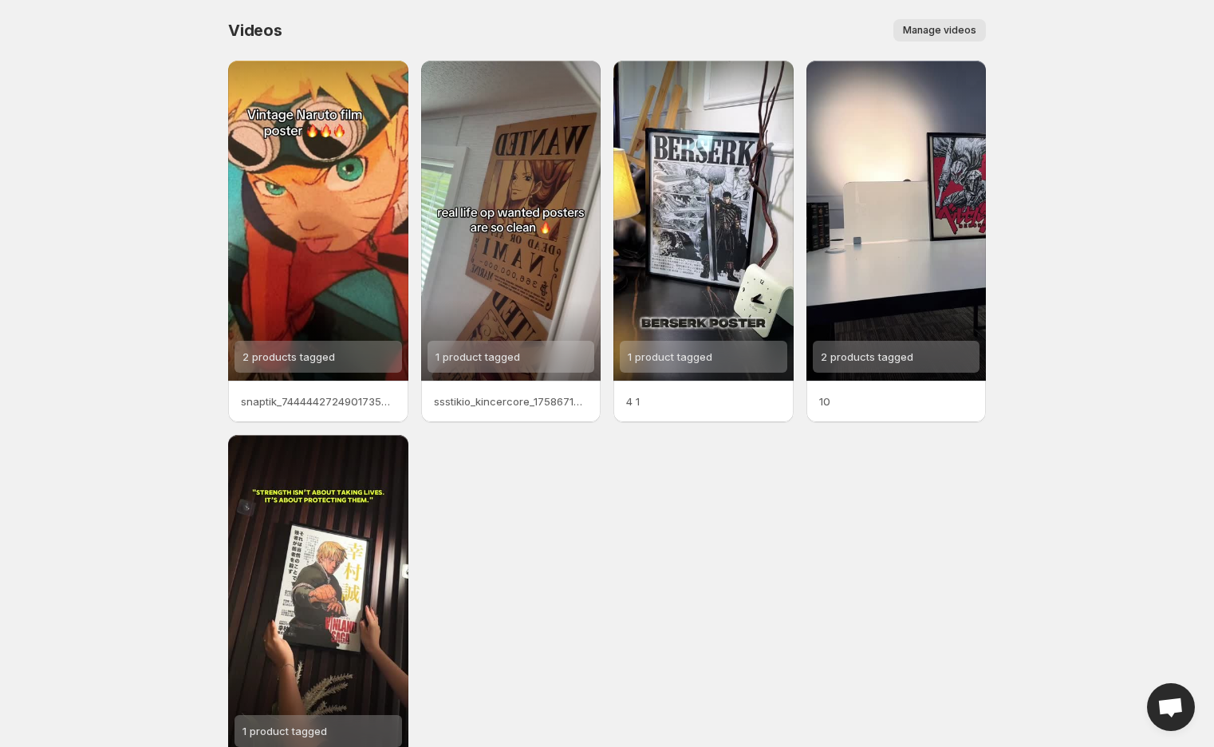 The height and width of the screenshot is (747, 1214). Describe the element at coordinates (1171, 707) in the screenshot. I see `div: Open chat` at that location.